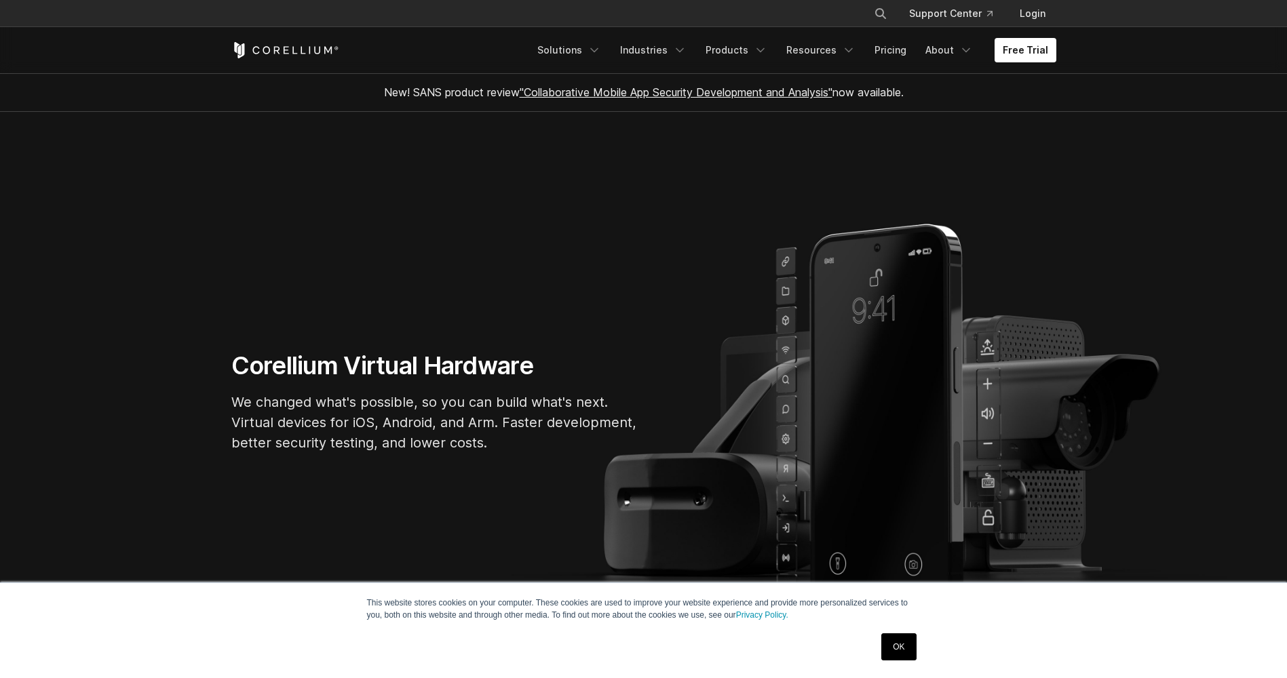 This screenshot has width=1287, height=678. Describe the element at coordinates (644, 609) in the screenshot. I see `p: This website stores cookies on your computer. These cookies are used to improve your website expe...` at that location.